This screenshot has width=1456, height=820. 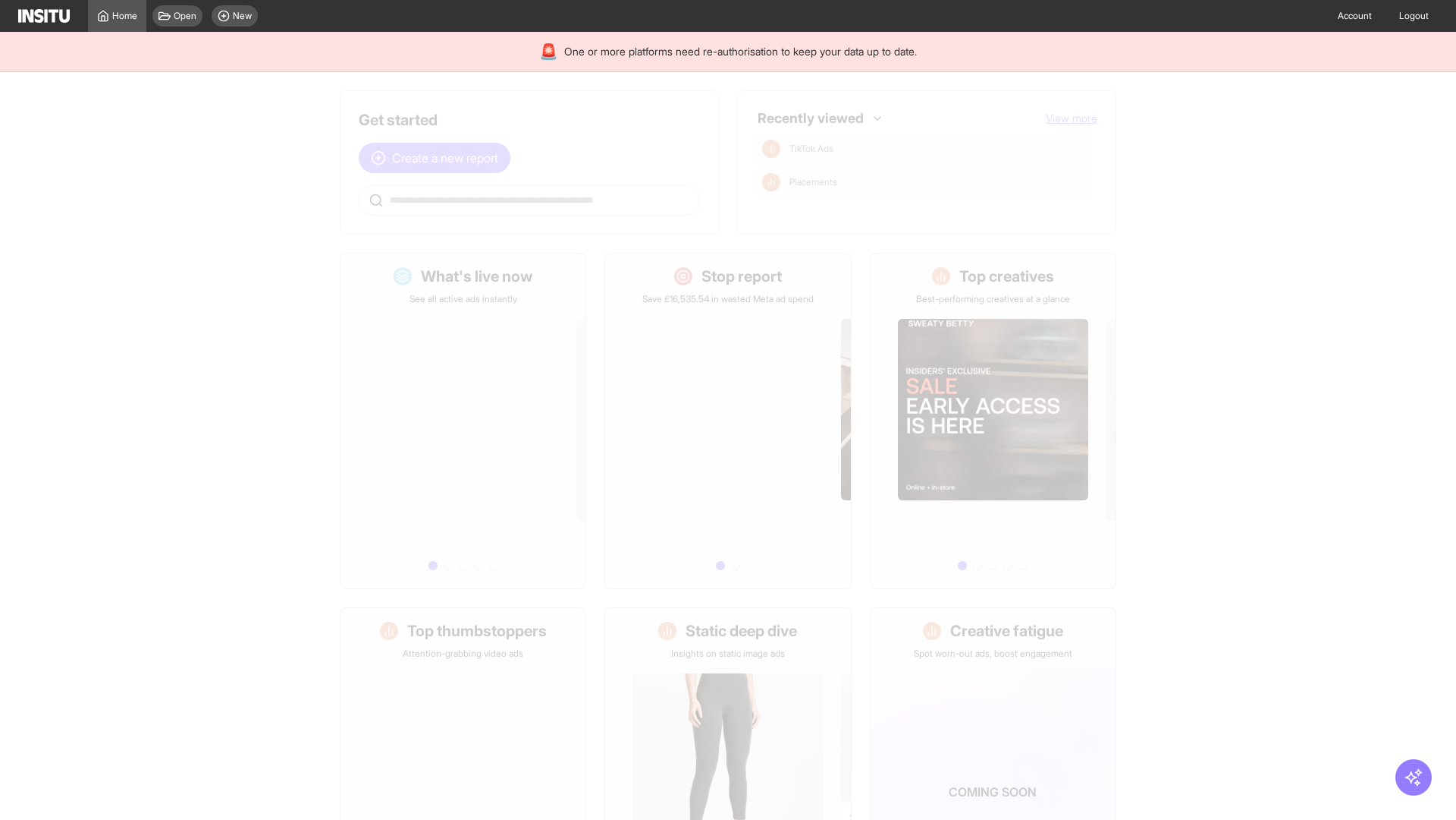 What do you see at coordinates (124, 16) in the screenshot?
I see `span: Home` at bounding box center [124, 16].